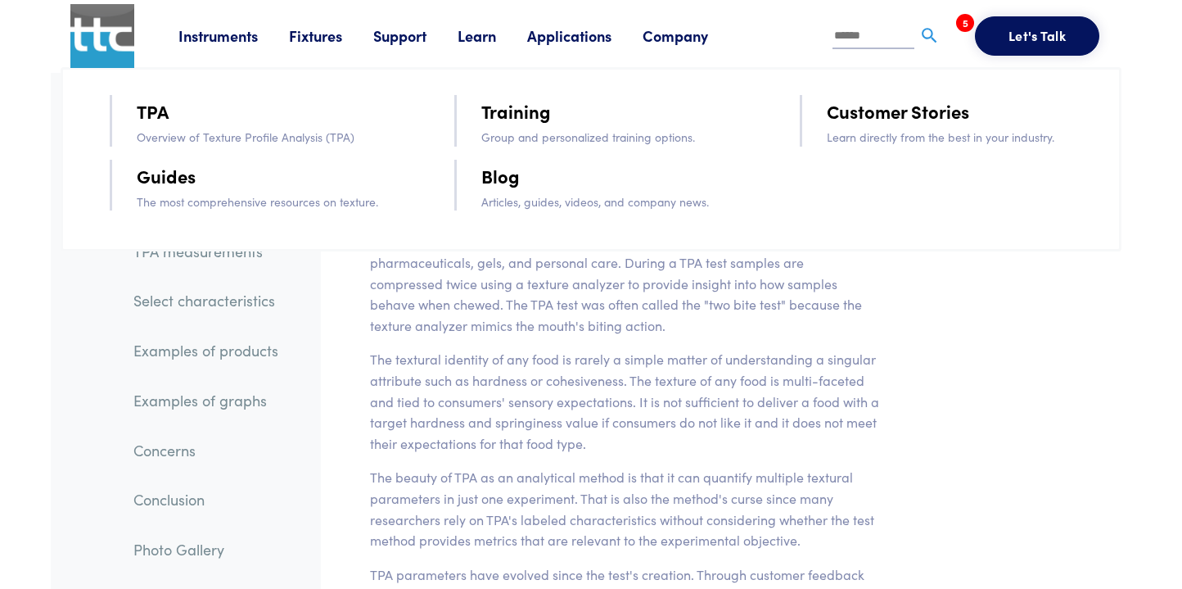 The image size is (1182, 589). What do you see at coordinates (500, 175) in the screenshot?
I see `a: Blog` at bounding box center [500, 175].